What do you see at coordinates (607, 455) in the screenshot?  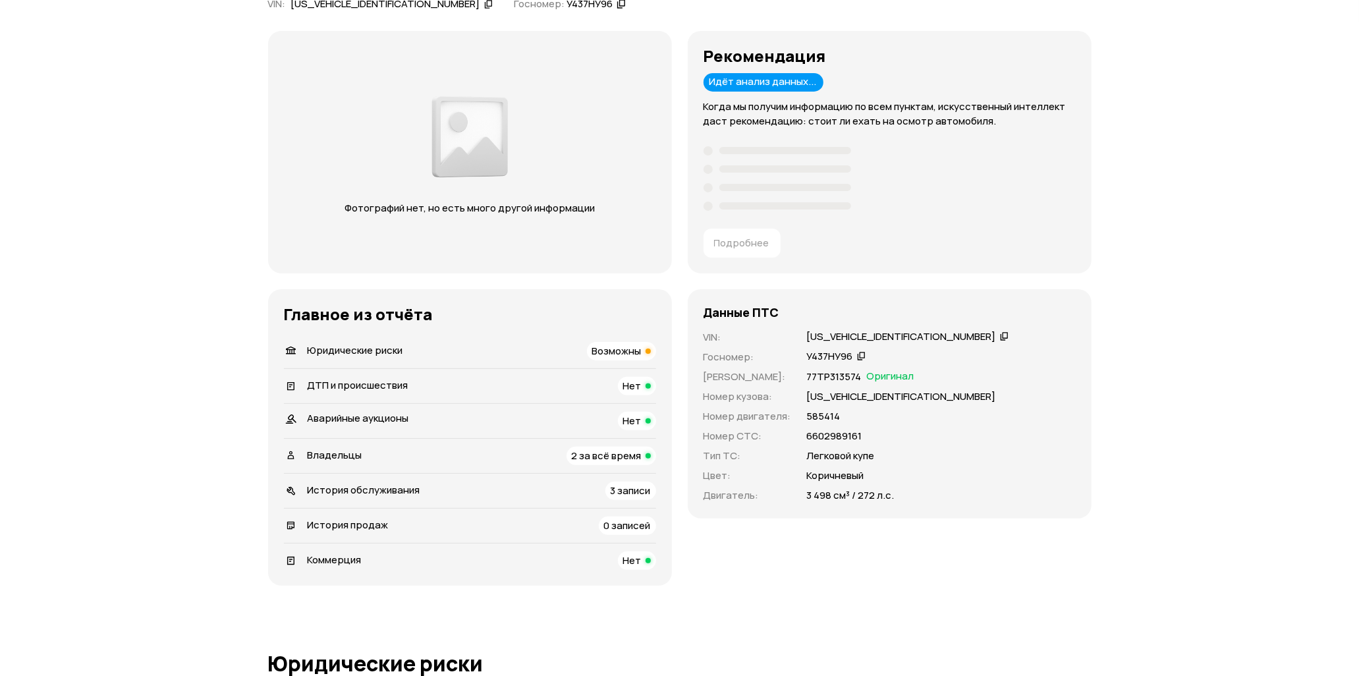 I see `span: 2 за всё время` at bounding box center [607, 455].